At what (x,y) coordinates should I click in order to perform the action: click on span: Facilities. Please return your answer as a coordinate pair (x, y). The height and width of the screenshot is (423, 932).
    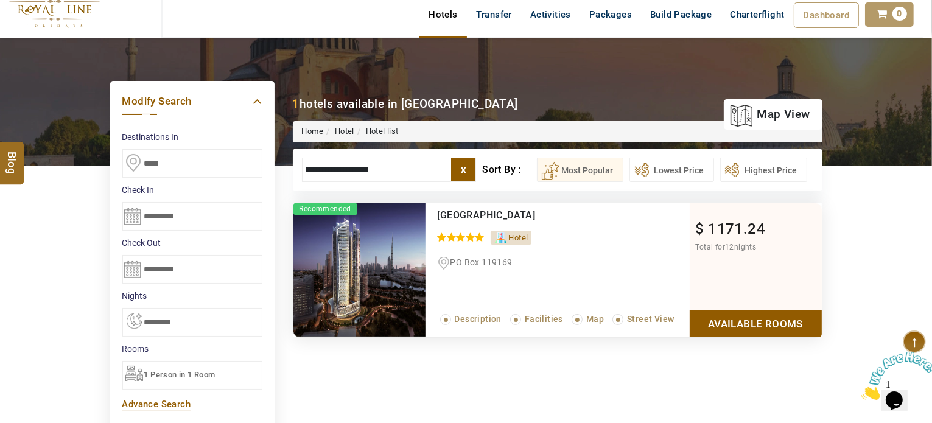
    Looking at the image, I should click on (543, 319).